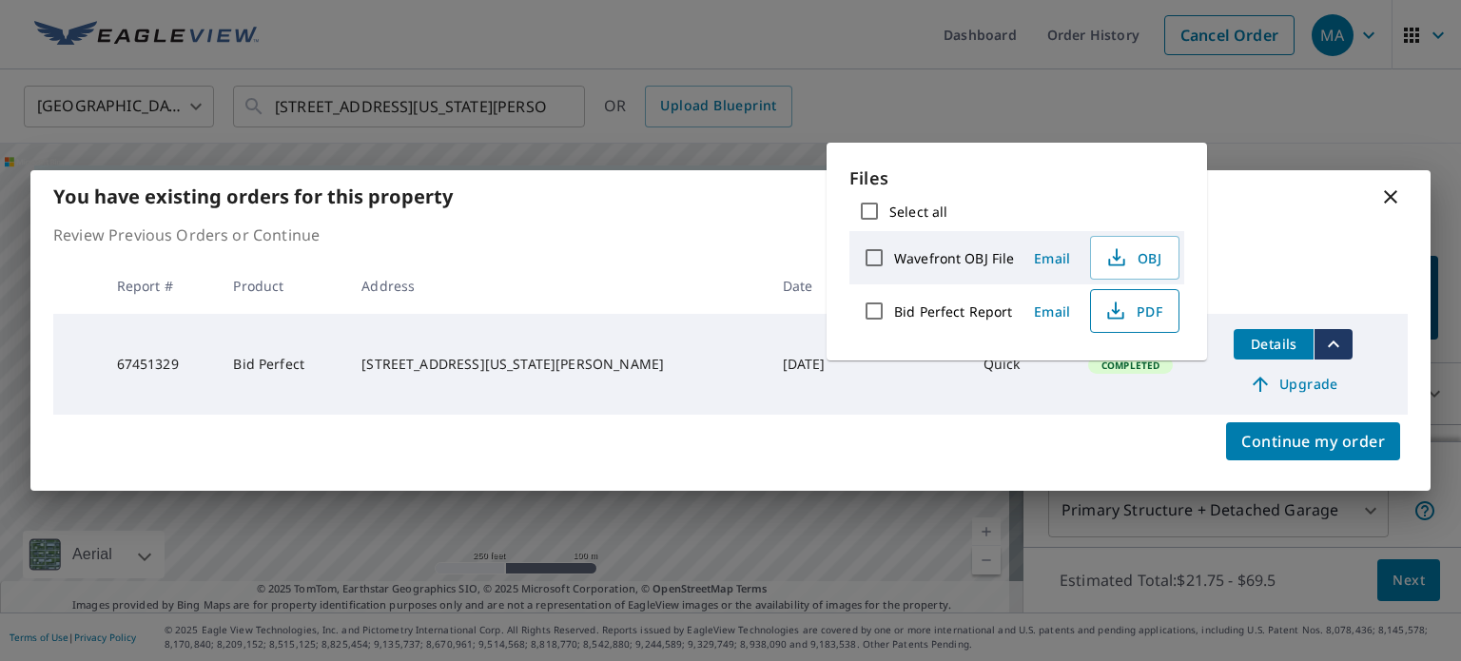  Describe the element at coordinates (1312, 441) in the screenshot. I see `span: Continue my order` at that location.